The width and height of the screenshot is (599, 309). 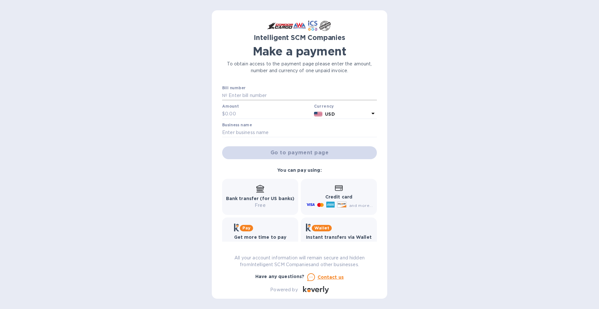 I want to click on b: Have any questions?, so click(x=280, y=277).